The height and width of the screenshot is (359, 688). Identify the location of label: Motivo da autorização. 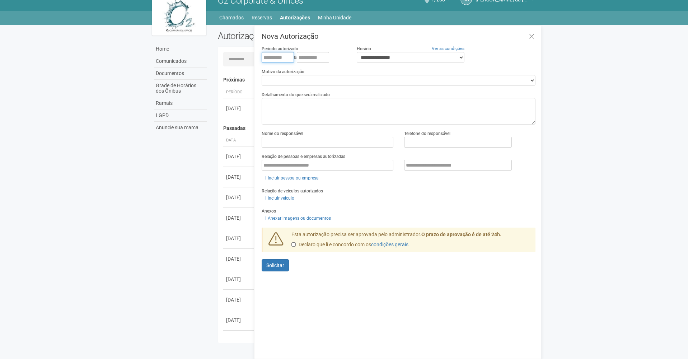
(283, 72).